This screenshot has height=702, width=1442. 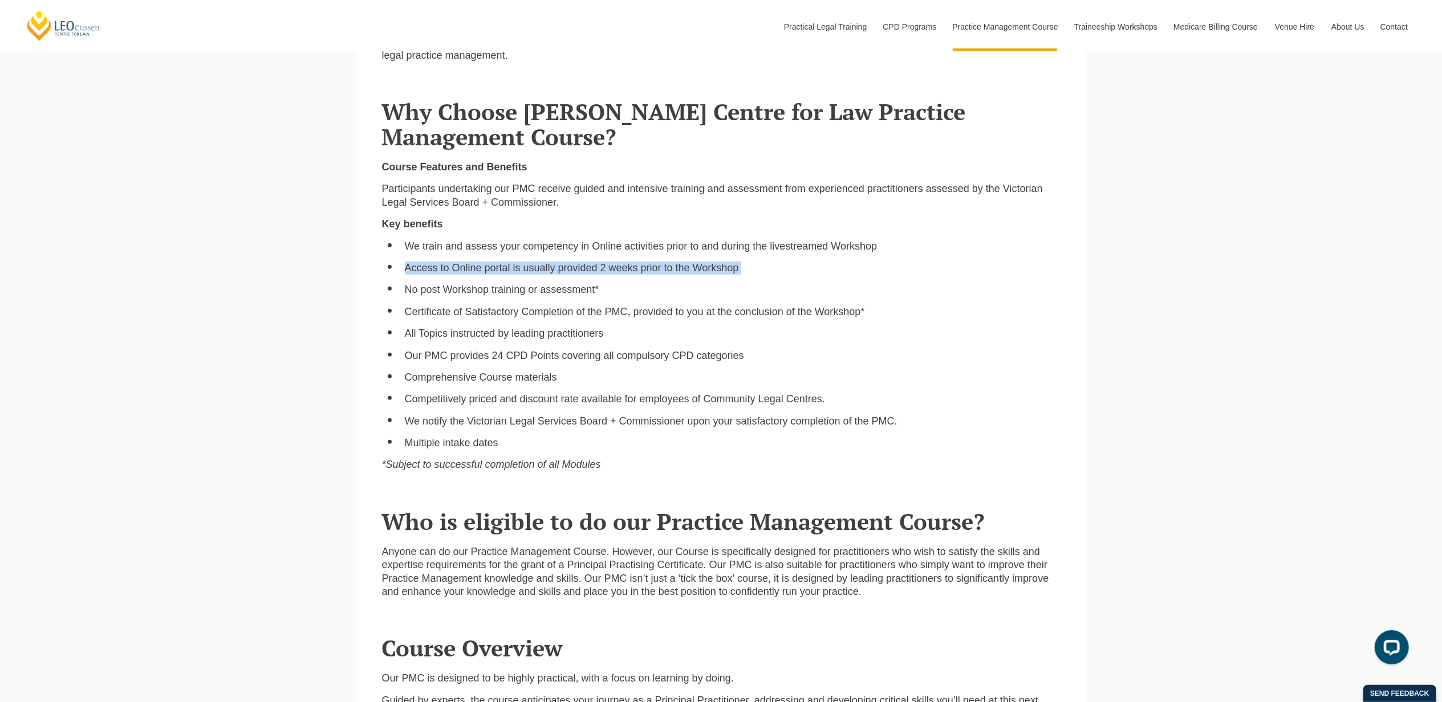 What do you see at coordinates (733, 399) in the screenshot?
I see `li: Competitively priced and discount rate available for employees of Community Legal Centres.` at bounding box center [733, 399].